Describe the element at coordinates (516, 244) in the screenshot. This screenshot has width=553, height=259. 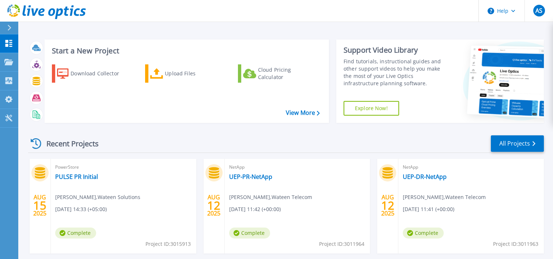
I see `span: Project ID: 3011963` at that location.